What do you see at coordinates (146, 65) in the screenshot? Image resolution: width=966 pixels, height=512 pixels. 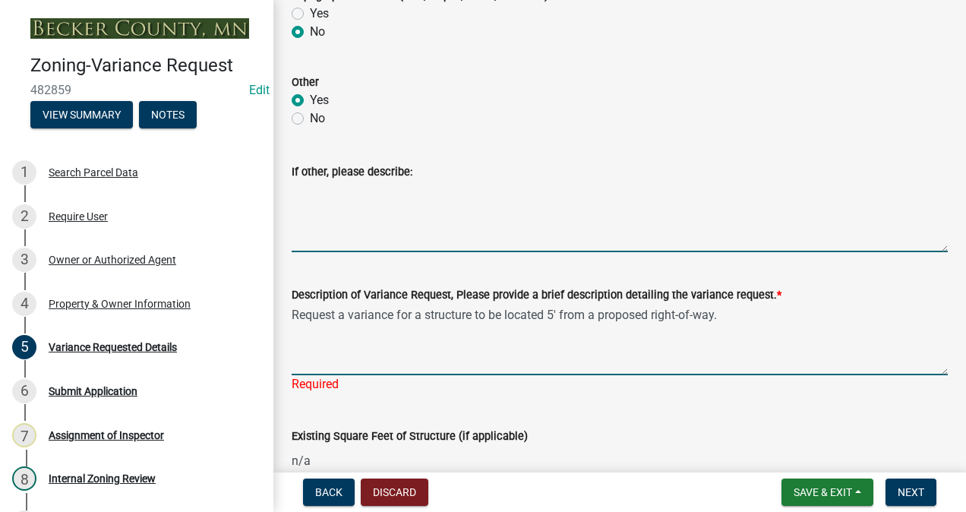 I see `h4: Zoning-Variance Request` at bounding box center [146, 65].